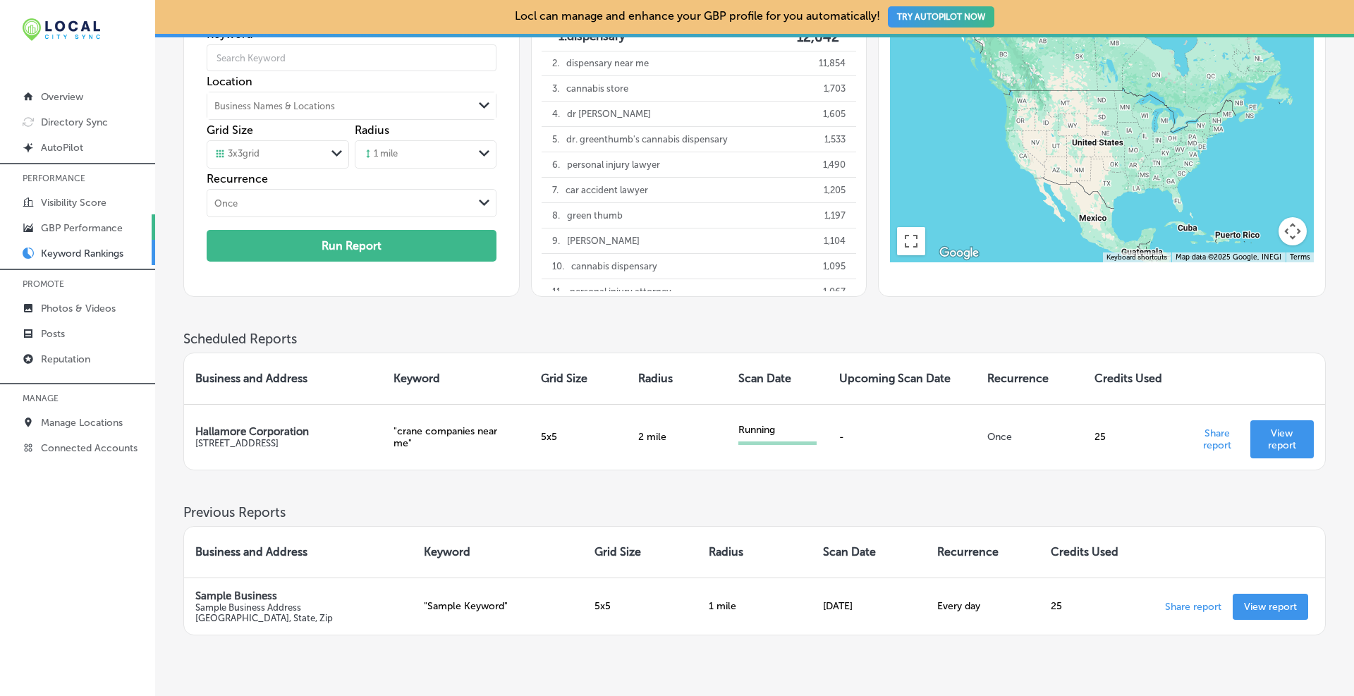 The width and height of the screenshot is (1354, 696). I want to click on p: Connected Accounts, so click(89, 448).